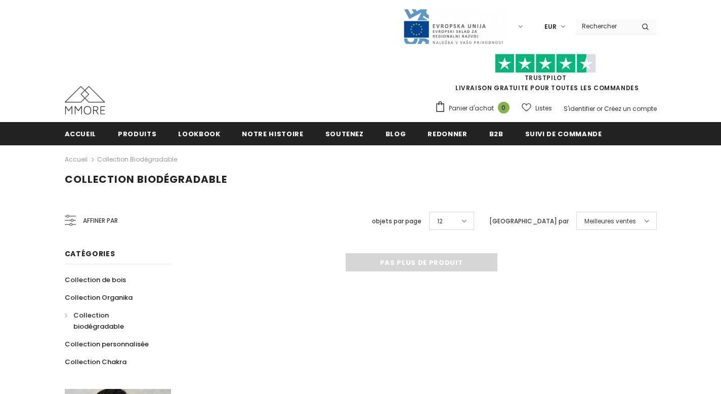 This screenshot has height=394, width=721. I want to click on img: Faites confiance aux étoiles pilotes, so click(546, 63).